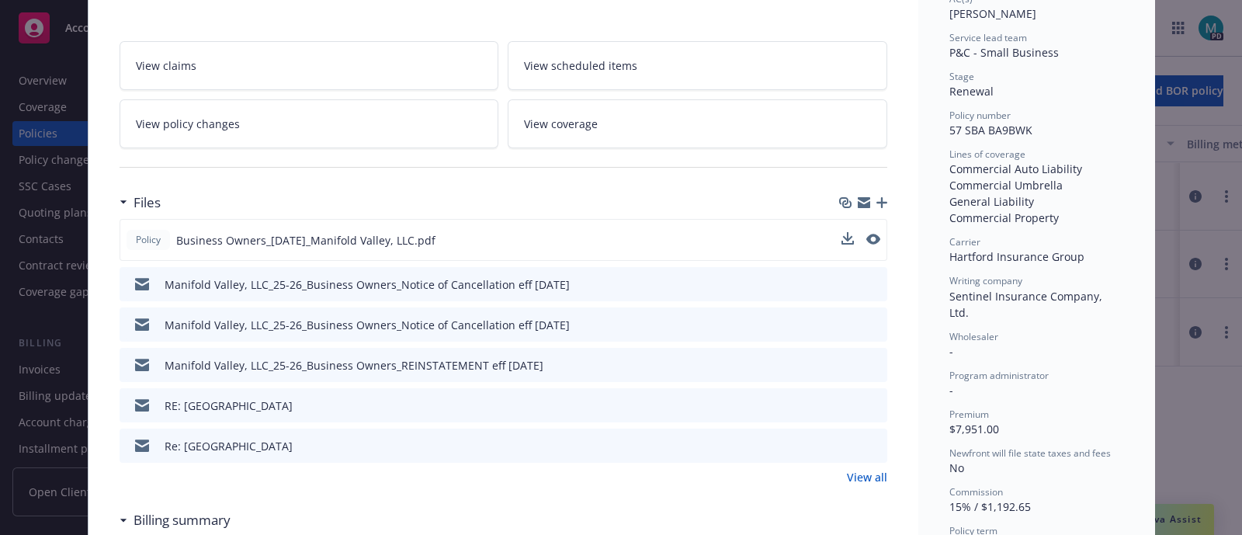  What do you see at coordinates (1004, 52) in the screenshot?
I see `span: P&C - Small Business` at bounding box center [1004, 52].